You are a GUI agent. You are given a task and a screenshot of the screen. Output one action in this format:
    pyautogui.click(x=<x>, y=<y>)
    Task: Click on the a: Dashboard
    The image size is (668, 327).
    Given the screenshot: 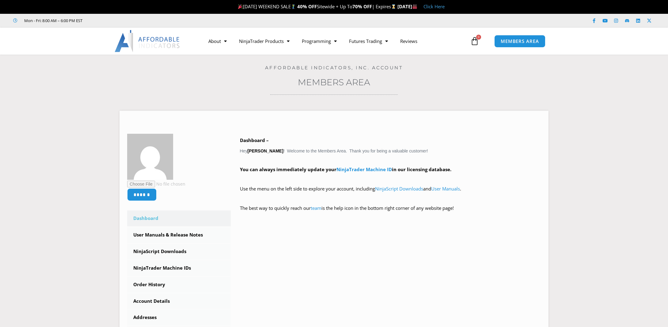 What is the action you would take?
    pyautogui.click(x=179, y=218)
    